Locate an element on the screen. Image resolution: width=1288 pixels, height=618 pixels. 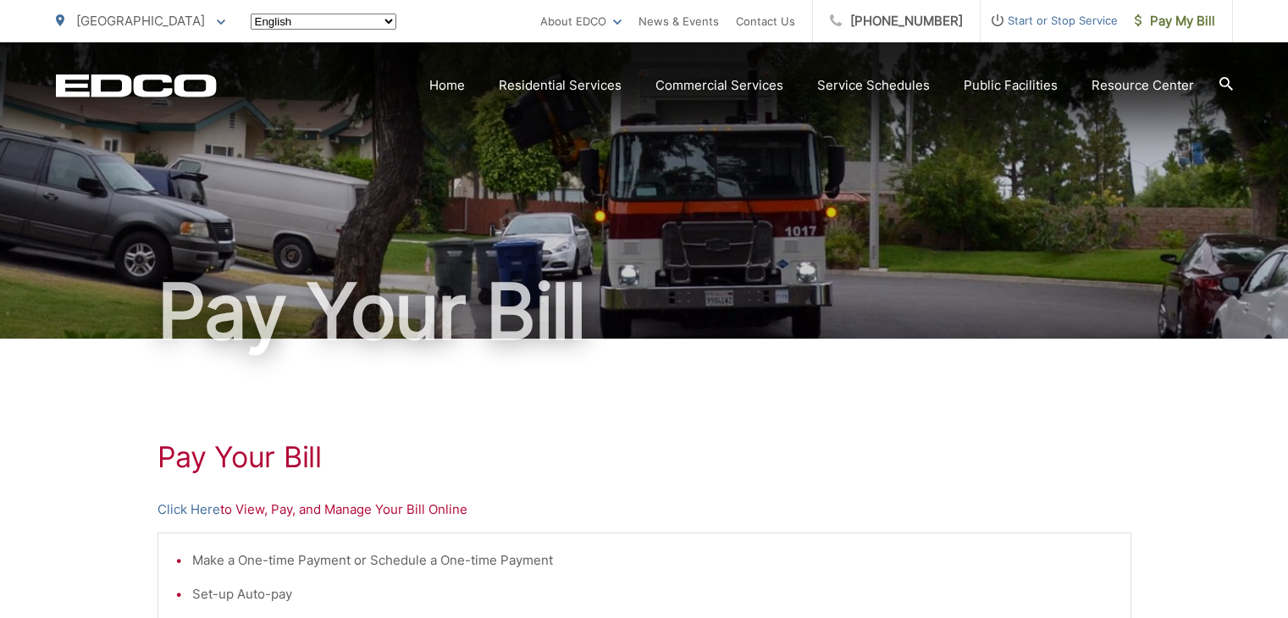
a: Resource Center is located at coordinates (1143, 86).